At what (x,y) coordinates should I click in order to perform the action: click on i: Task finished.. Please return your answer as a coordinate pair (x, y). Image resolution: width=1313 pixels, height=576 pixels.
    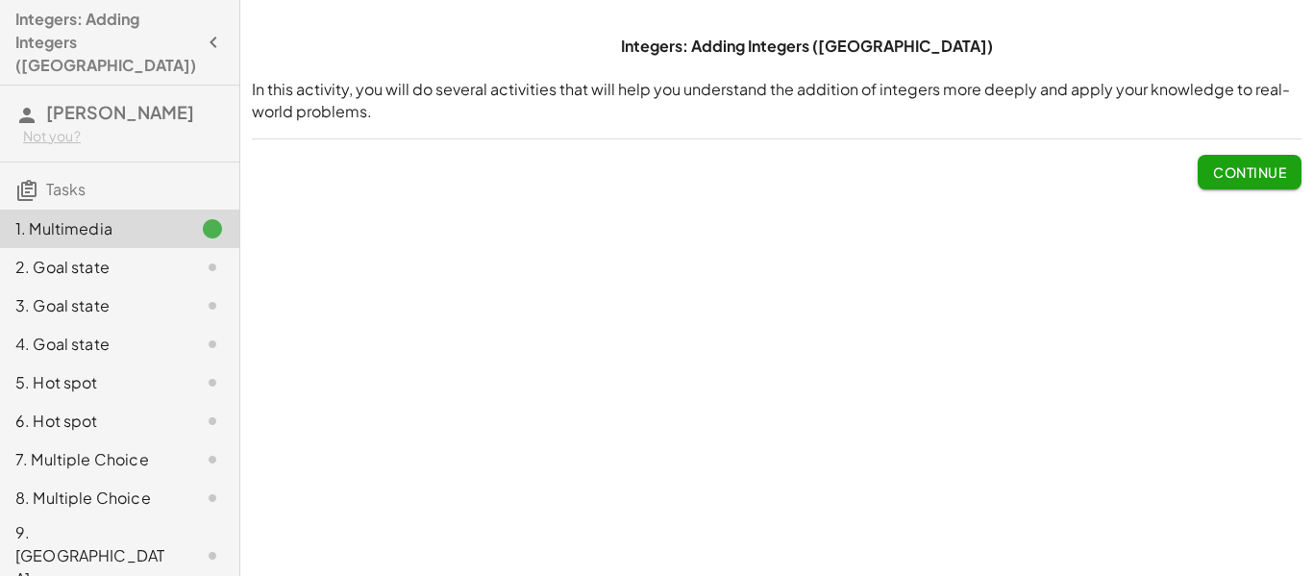
    Looking at the image, I should click on (212, 229).